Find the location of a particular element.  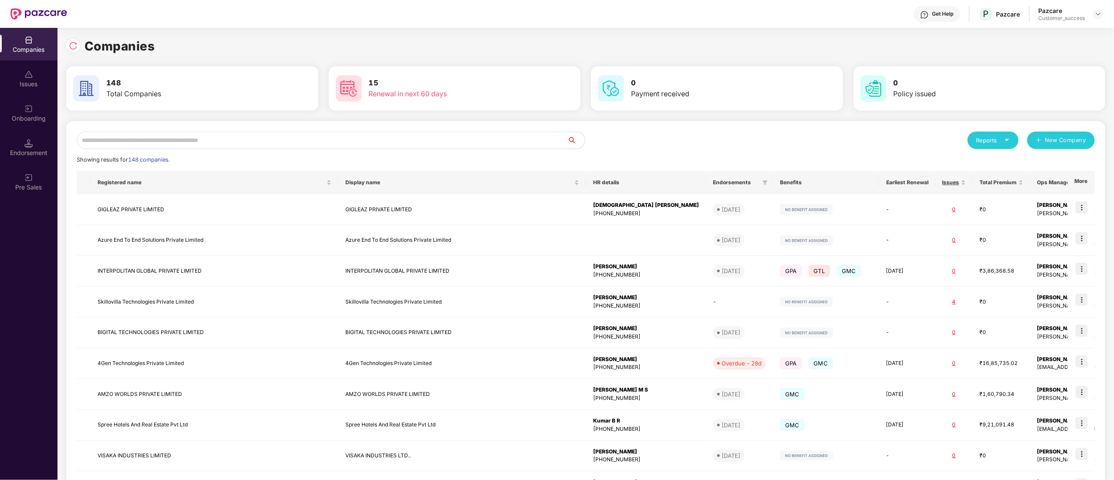

div: ₹16,85,735.02 is located at coordinates (1001, 363).